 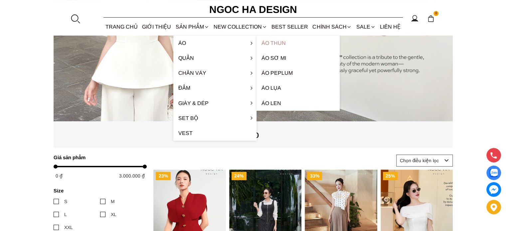 What do you see at coordinates (253, 134) in the screenshot?
I see `p: Áo` at bounding box center [253, 134].